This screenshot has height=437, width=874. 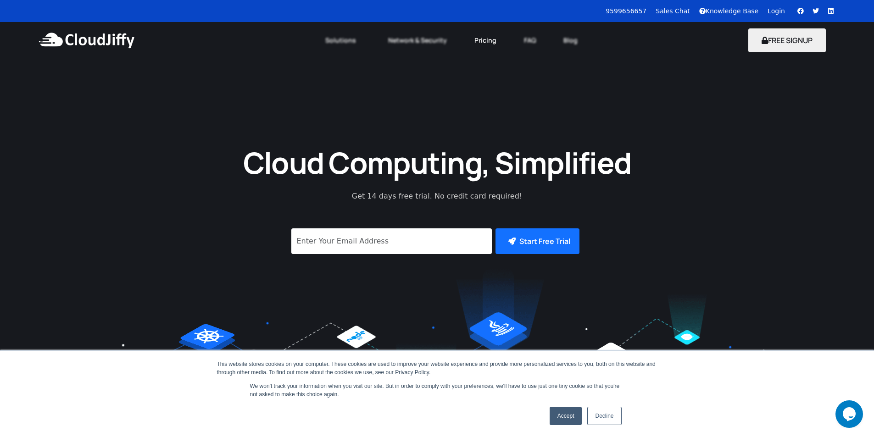 I want to click on a: Accept, so click(x=565, y=416).